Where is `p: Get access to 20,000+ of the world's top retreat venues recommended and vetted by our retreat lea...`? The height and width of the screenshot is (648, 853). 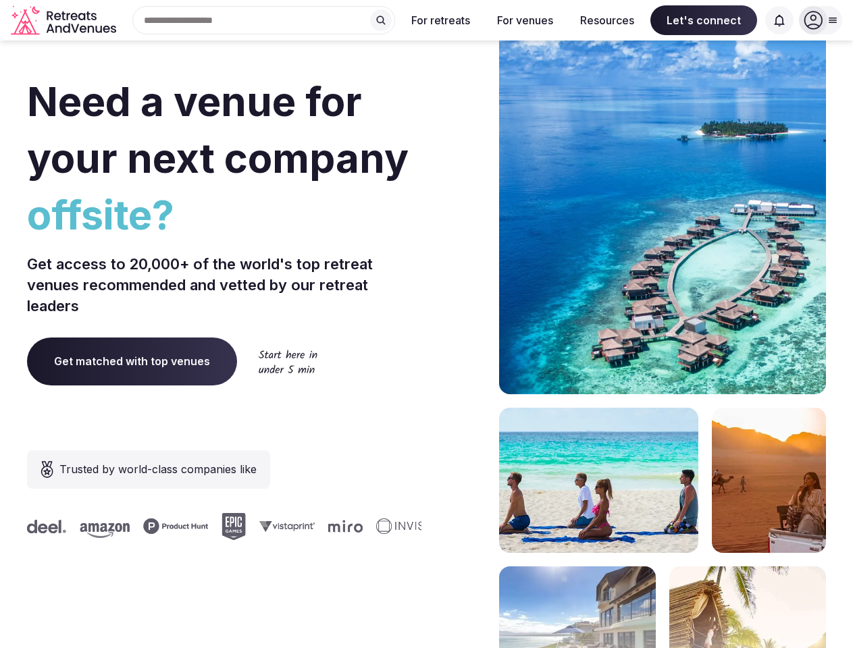 p: Get access to 20,000+ of the world's top retreat venues recommended and vetted by our retreat lea... is located at coordinates (224, 285).